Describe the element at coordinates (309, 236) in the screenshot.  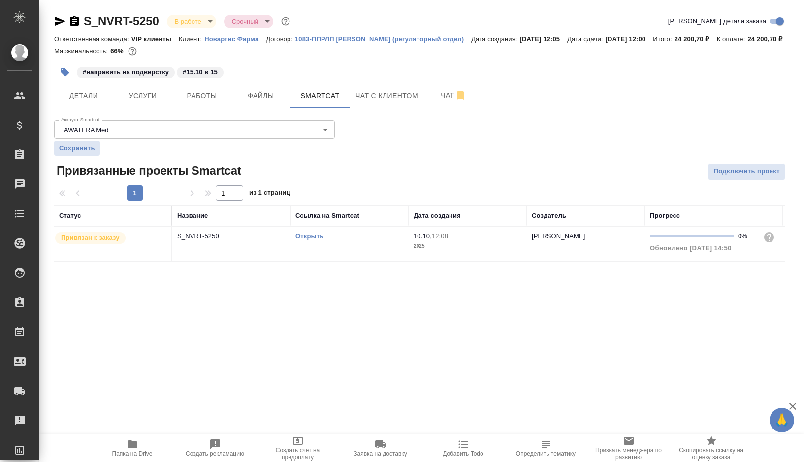
I see `a: Открыть` at that location.